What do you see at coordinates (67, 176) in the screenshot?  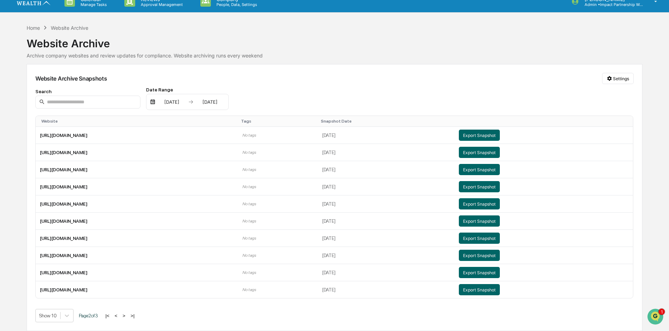 I see `a: Powered byPylon` at bounding box center [67, 176].